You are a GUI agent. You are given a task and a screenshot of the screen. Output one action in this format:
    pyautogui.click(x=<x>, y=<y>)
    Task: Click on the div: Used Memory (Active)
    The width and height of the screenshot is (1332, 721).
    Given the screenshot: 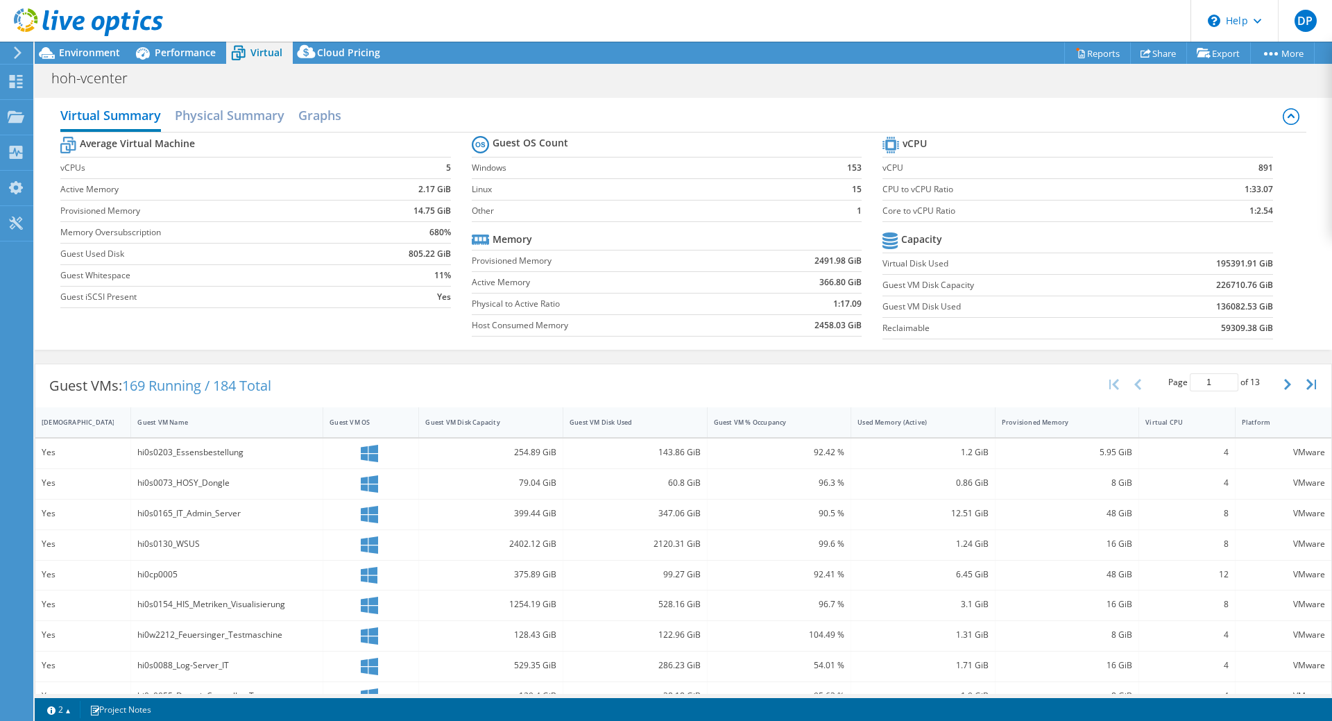 What is the action you would take?
    pyautogui.click(x=914, y=422)
    